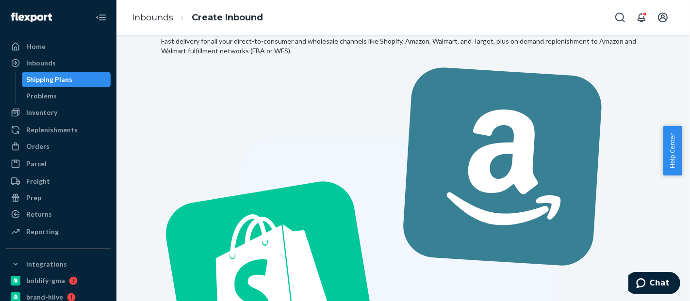 This screenshot has width=690, height=301. Describe the element at coordinates (42, 96) in the screenshot. I see `div: Problems` at that location.